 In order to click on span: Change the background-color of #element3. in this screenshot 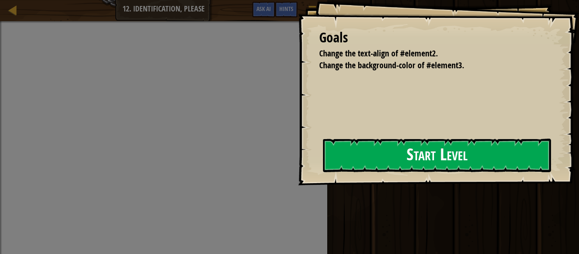, I will do `click(392, 65)`.